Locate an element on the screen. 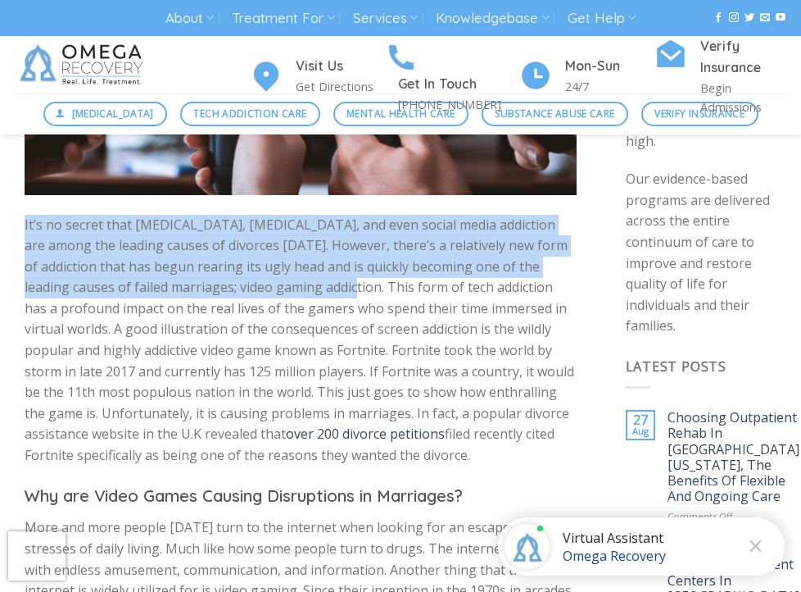 This screenshot has height=592, width=801. span: Tech Addiction Care is located at coordinates (250, 113).